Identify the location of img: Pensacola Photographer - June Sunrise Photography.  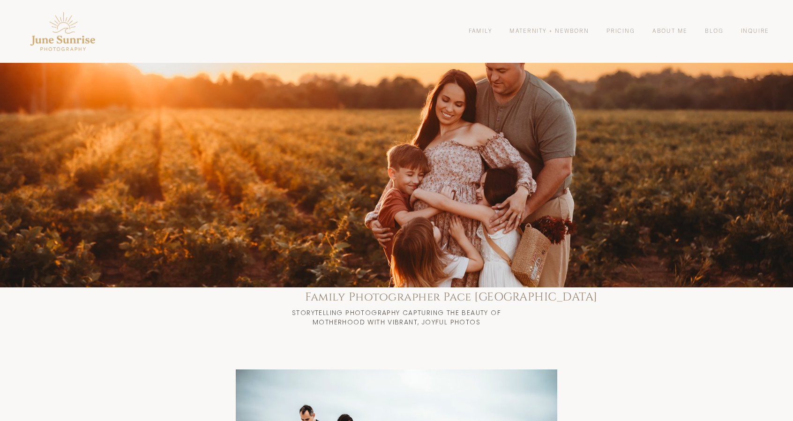
(63, 31).